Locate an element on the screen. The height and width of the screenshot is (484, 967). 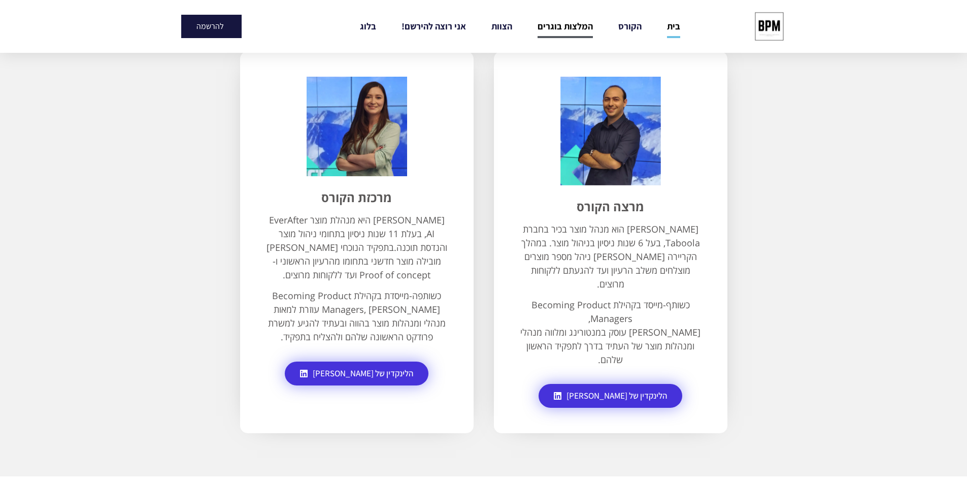
a: להרשמה is located at coordinates (211, 26).